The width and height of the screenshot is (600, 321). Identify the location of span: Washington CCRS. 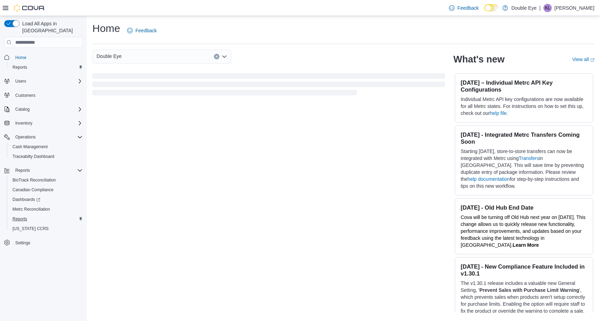
(46, 229).